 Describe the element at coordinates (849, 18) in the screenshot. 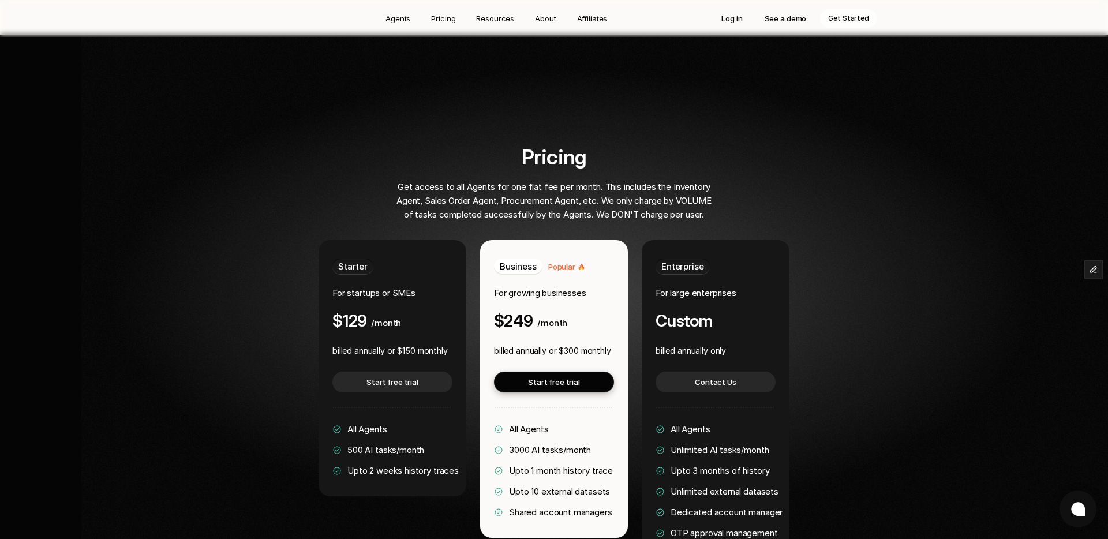

I see `p: Get Started` at that location.